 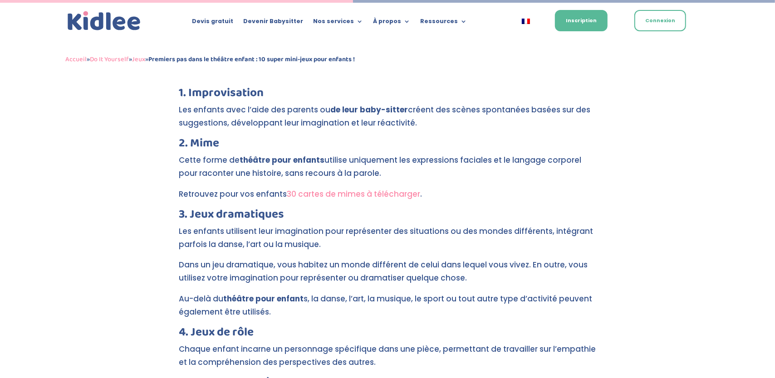 What do you see at coordinates (251, 59) in the screenshot?
I see `strong: Premiers pas dans le théâtre enfant : 10 super mini-jeux pour enfants !` at bounding box center [251, 59].